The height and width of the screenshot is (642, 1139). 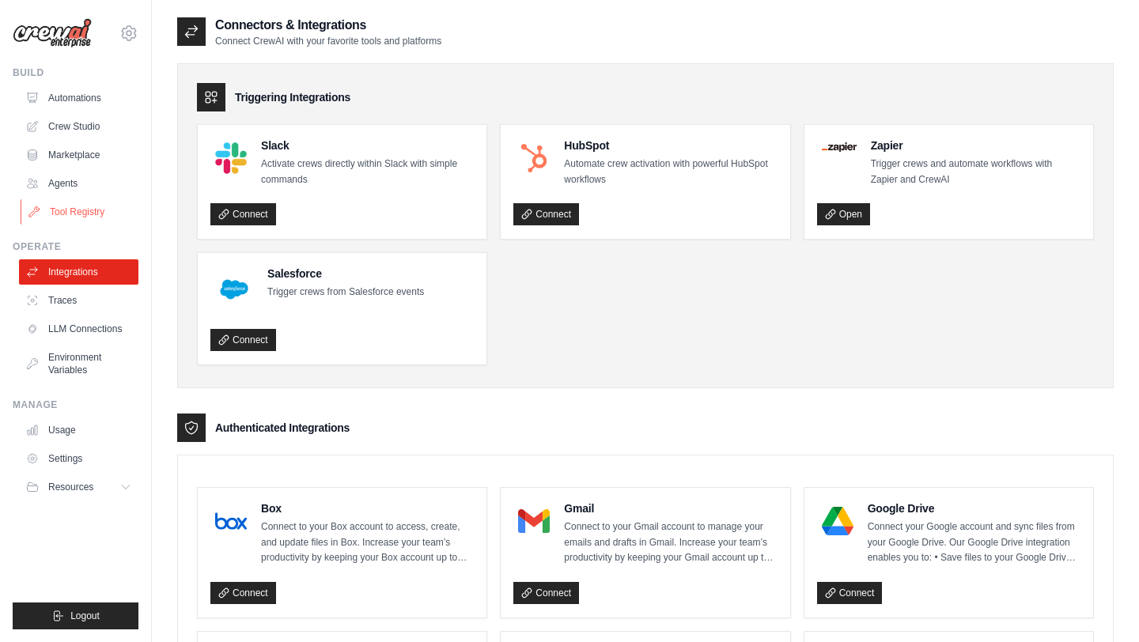 I want to click on span: Resources, so click(x=70, y=487).